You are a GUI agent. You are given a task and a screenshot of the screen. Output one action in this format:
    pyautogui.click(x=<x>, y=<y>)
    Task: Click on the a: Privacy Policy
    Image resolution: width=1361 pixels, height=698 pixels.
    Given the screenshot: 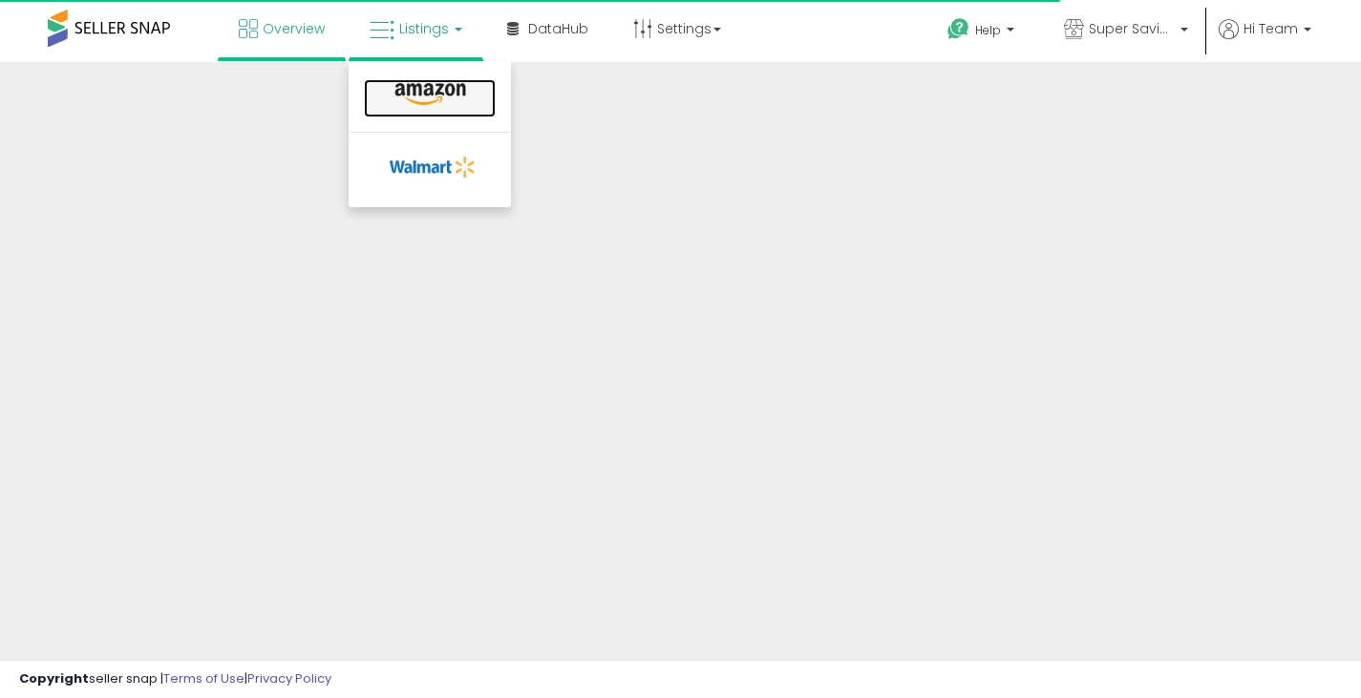 What is the action you would take?
    pyautogui.click(x=289, y=678)
    